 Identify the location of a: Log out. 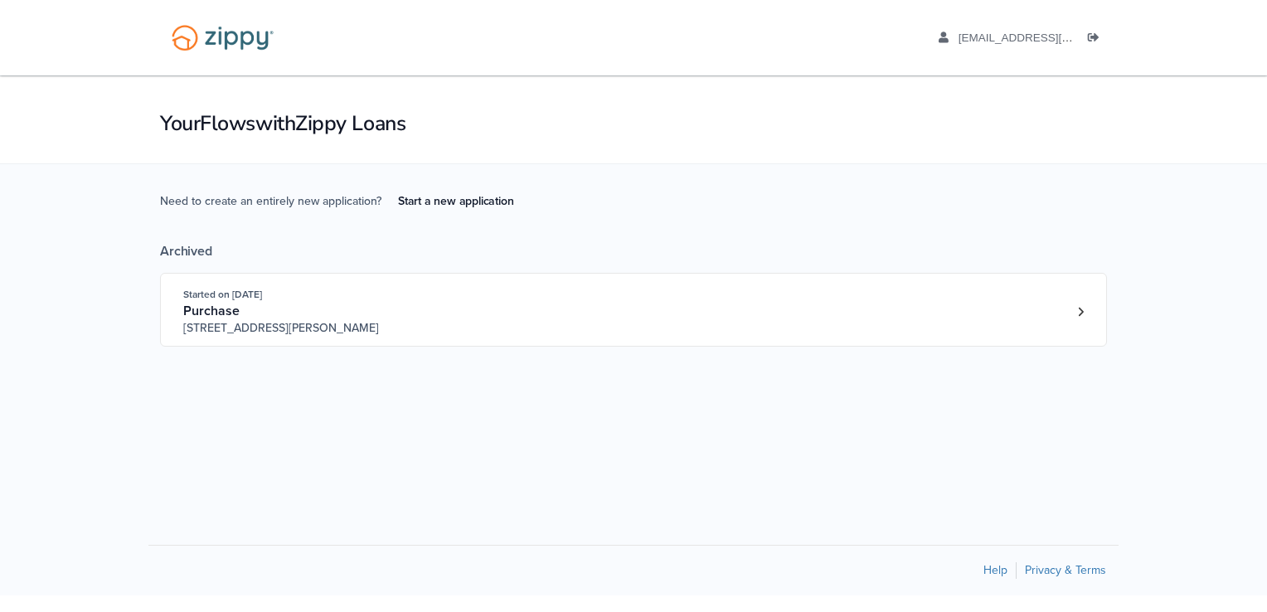
(1097, 40).